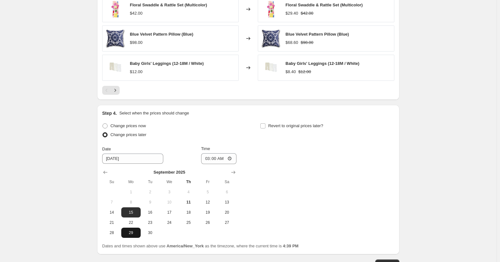 The image size is (500, 262). What do you see at coordinates (150, 182) in the screenshot?
I see `span: Tu` at bounding box center [150, 182].